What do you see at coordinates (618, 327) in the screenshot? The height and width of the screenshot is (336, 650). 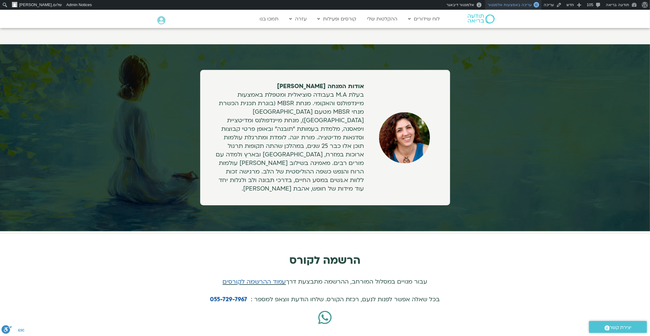 I see `a: יצירת קשר` at bounding box center [618, 327].